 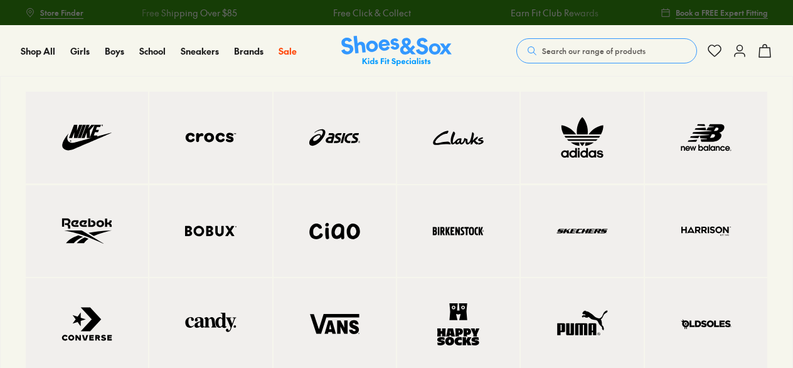 I want to click on a: Book a FREE Expert Fitting, so click(x=714, y=13).